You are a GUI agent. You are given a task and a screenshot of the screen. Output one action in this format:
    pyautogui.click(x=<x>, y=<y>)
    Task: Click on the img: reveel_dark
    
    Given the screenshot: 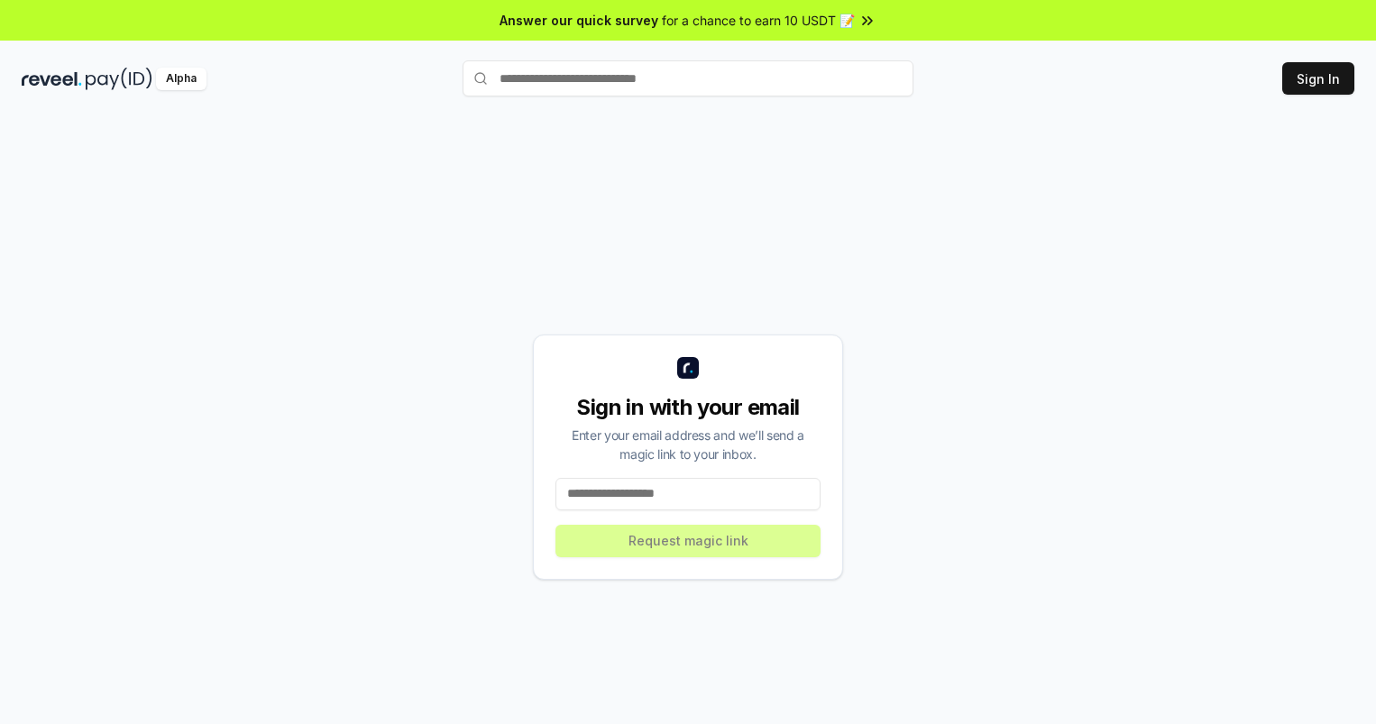 What is the action you would take?
    pyautogui.click(x=51, y=78)
    